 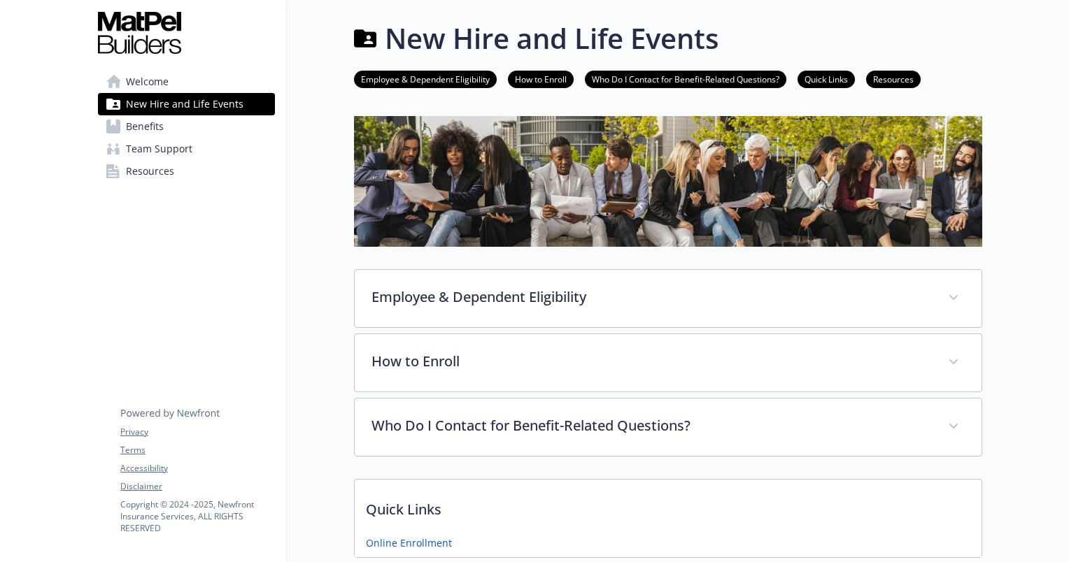 I want to click on span: New Hire and Life Events, so click(x=185, y=104).